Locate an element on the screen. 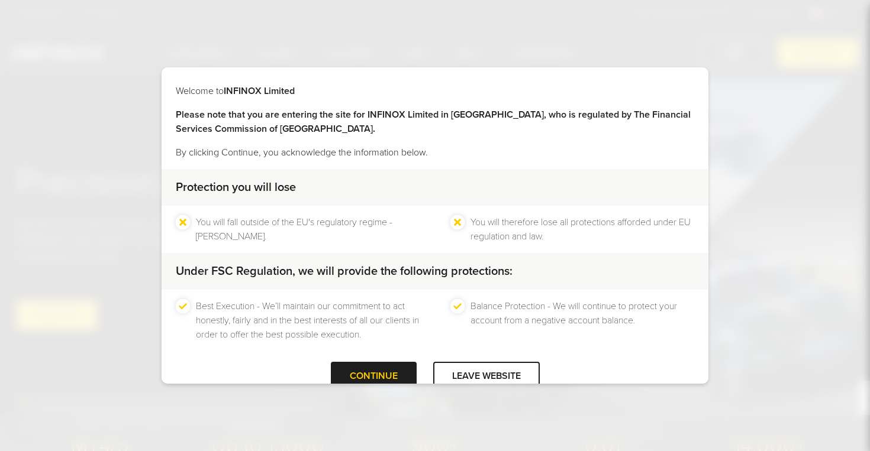 This screenshot has width=870, height=451. p: Welcome to is located at coordinates (435, 91).